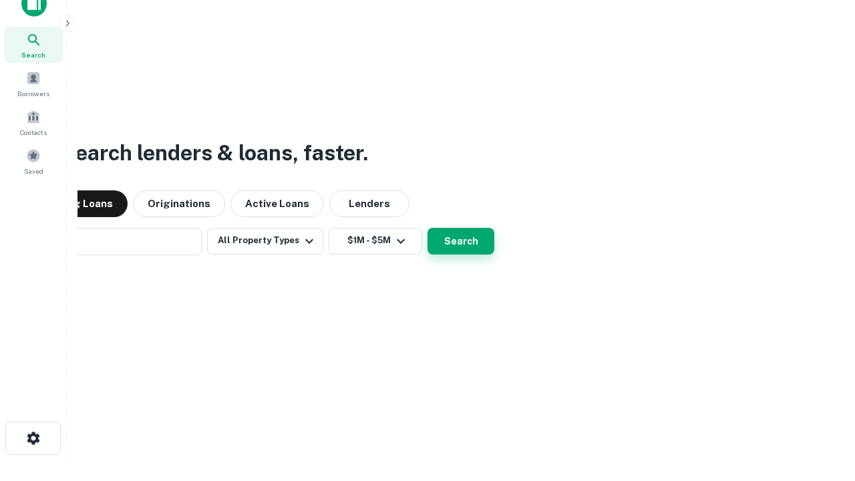 This screenshot has width=855, height=481. I want to click on button: Lenders, so click(369, 204).